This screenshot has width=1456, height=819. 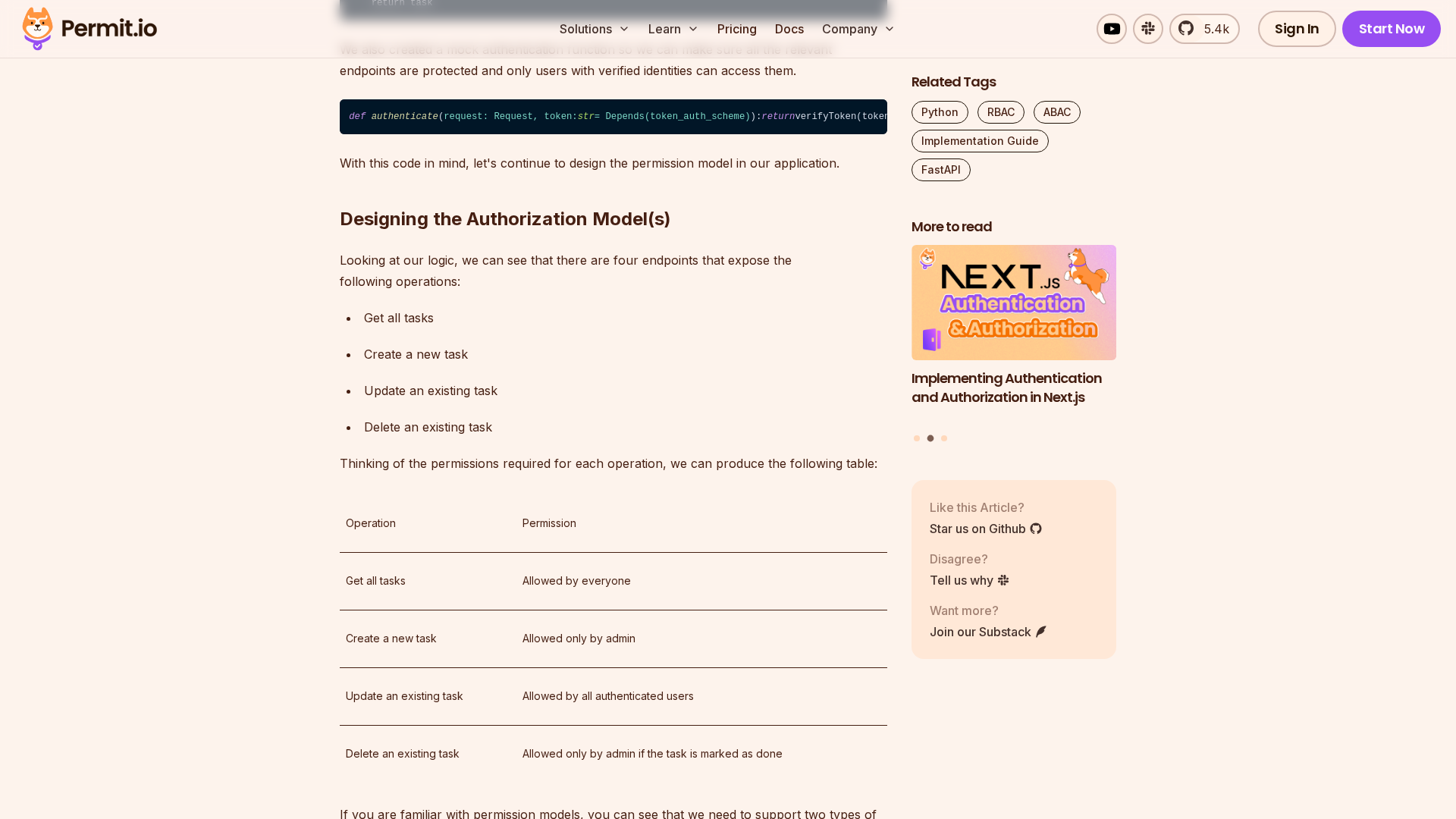 What do you see at coordinates (1014, 345) in the screenshot?
I see `div: Posts` at bounding box center [1014, 345].